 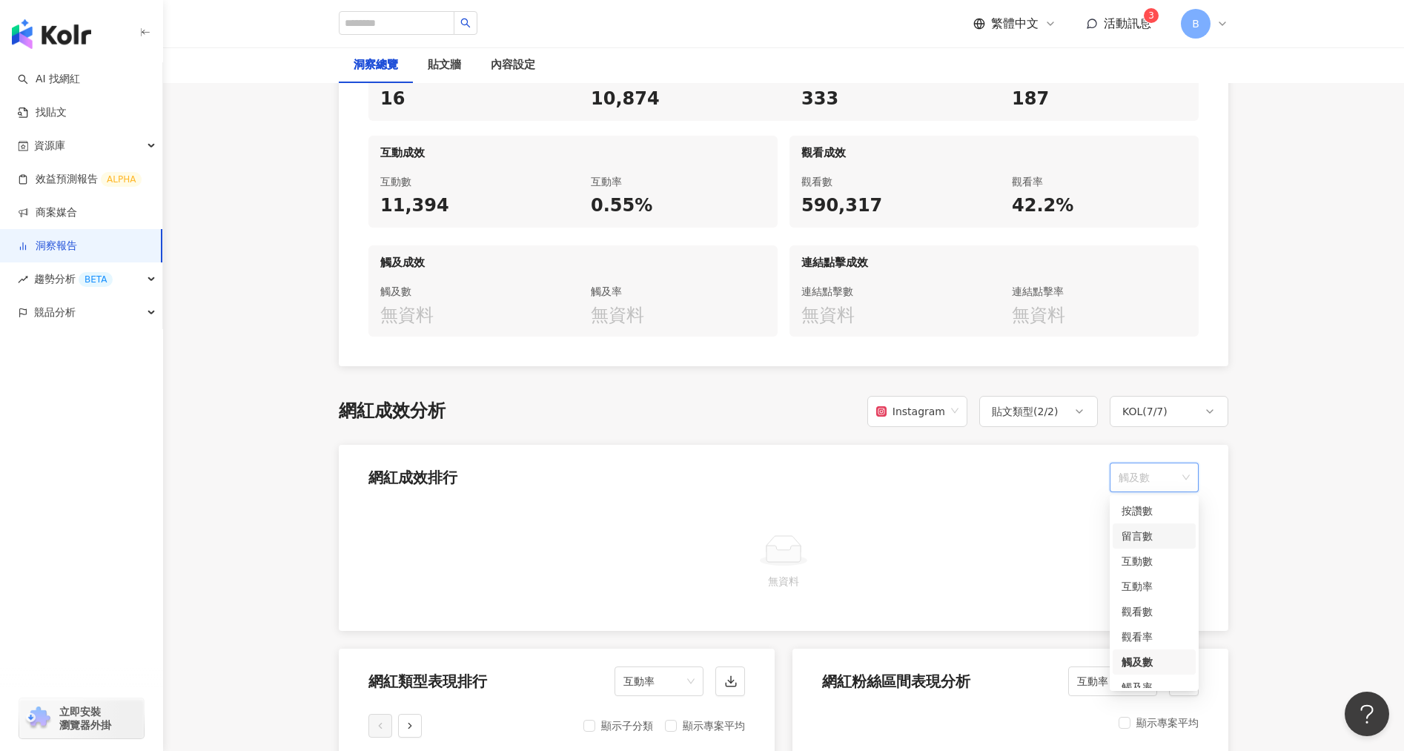 I want to click on div: 333, so click(x=889, y=99).